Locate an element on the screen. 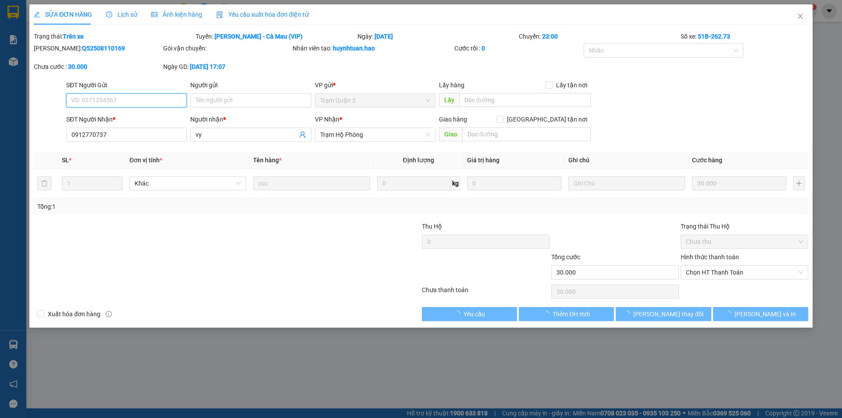 The width and height of the screenshot is (842, 418). span: close-circle is located at coordinates (801, 272).